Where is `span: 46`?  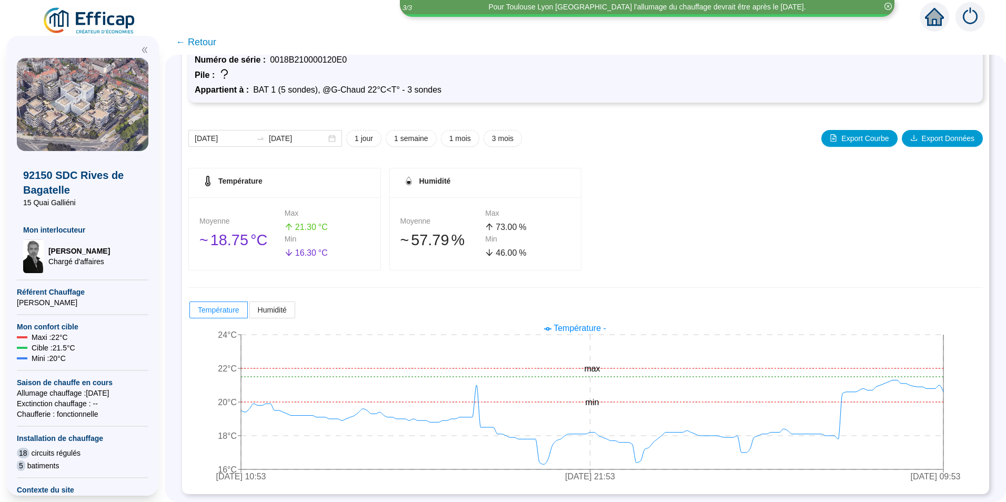 span: 46 is located at coordinates (500, 252).